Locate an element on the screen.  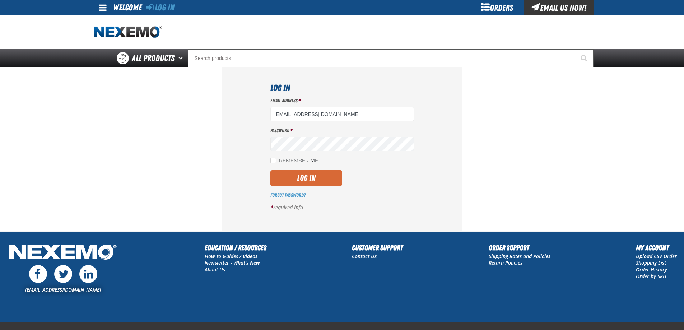
a: About Us is located at coordinates (215, 269).